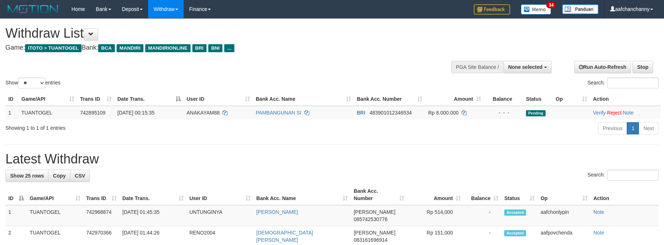 This screenshot has width=664, height=245. I want to click on span: ANAKAYAM88, so click(203, 113).